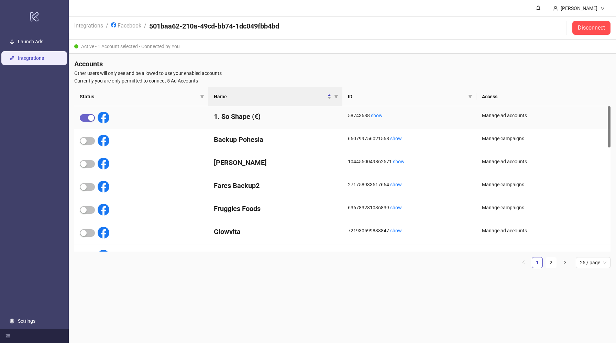 The image size is (616, 343). I want to click on span: Other users will only see and be allowed to use your enabled accounts, so click(343, 73).